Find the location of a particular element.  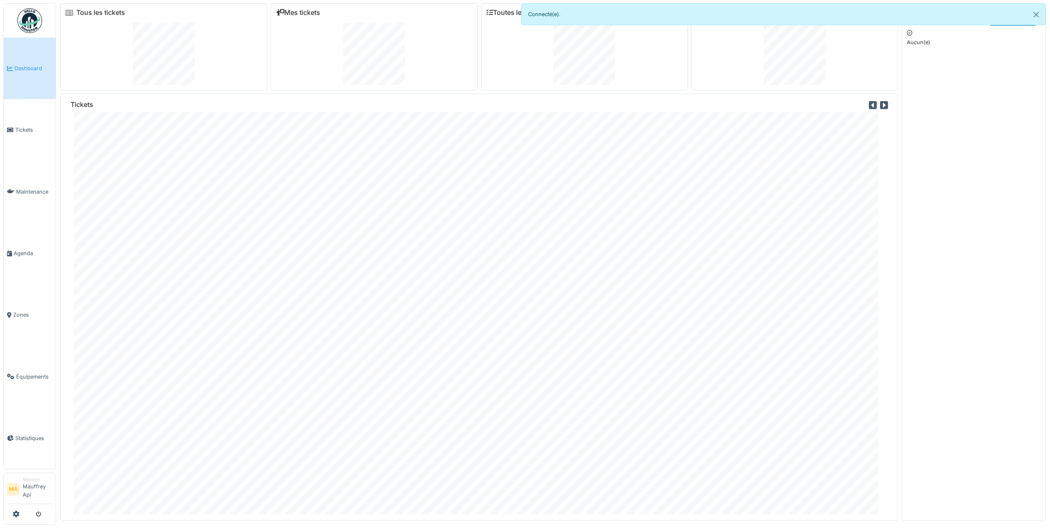

span: Tickets is located at coordinates (34, 130).